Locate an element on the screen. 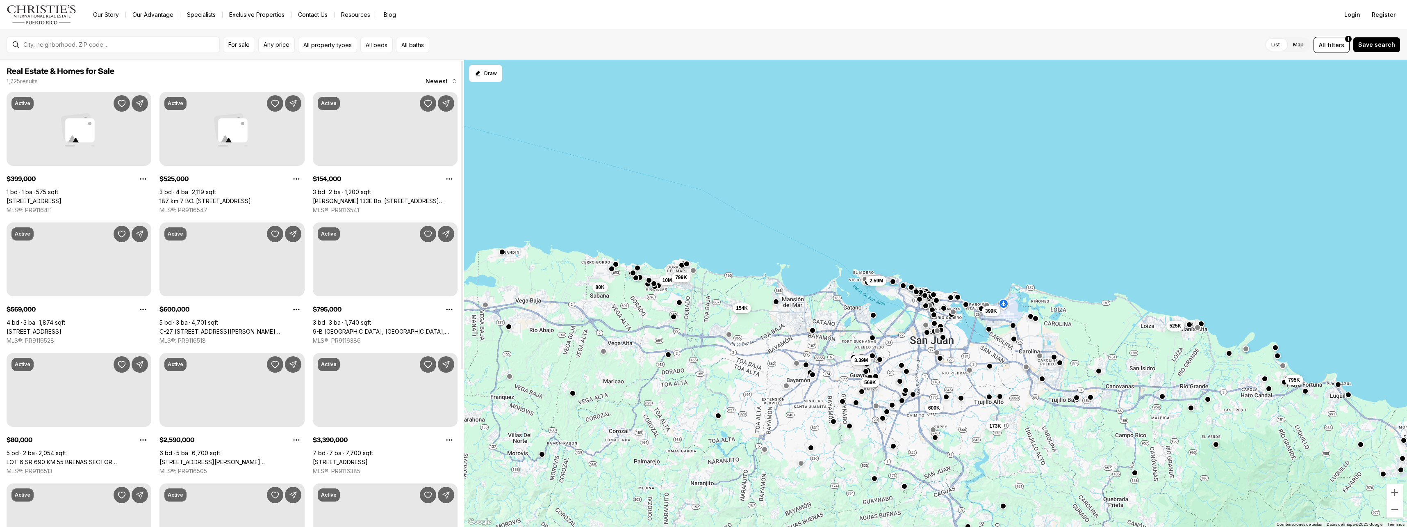 The image size is (1407, 527). span: 569K is located at coordinates (870, 382).